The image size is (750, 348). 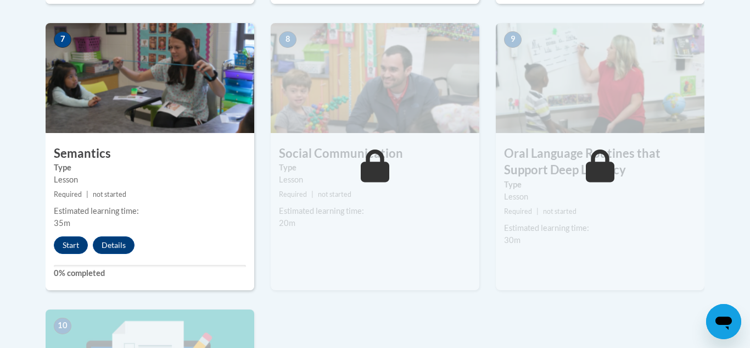 I want to click on label: 0% completed, so click(x=150, y=273).